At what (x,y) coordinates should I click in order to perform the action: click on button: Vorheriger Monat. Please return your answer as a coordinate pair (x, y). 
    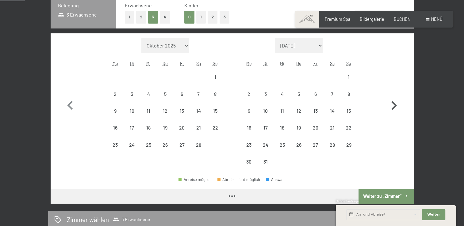
    Looking at the image, I should click on (70, 104).